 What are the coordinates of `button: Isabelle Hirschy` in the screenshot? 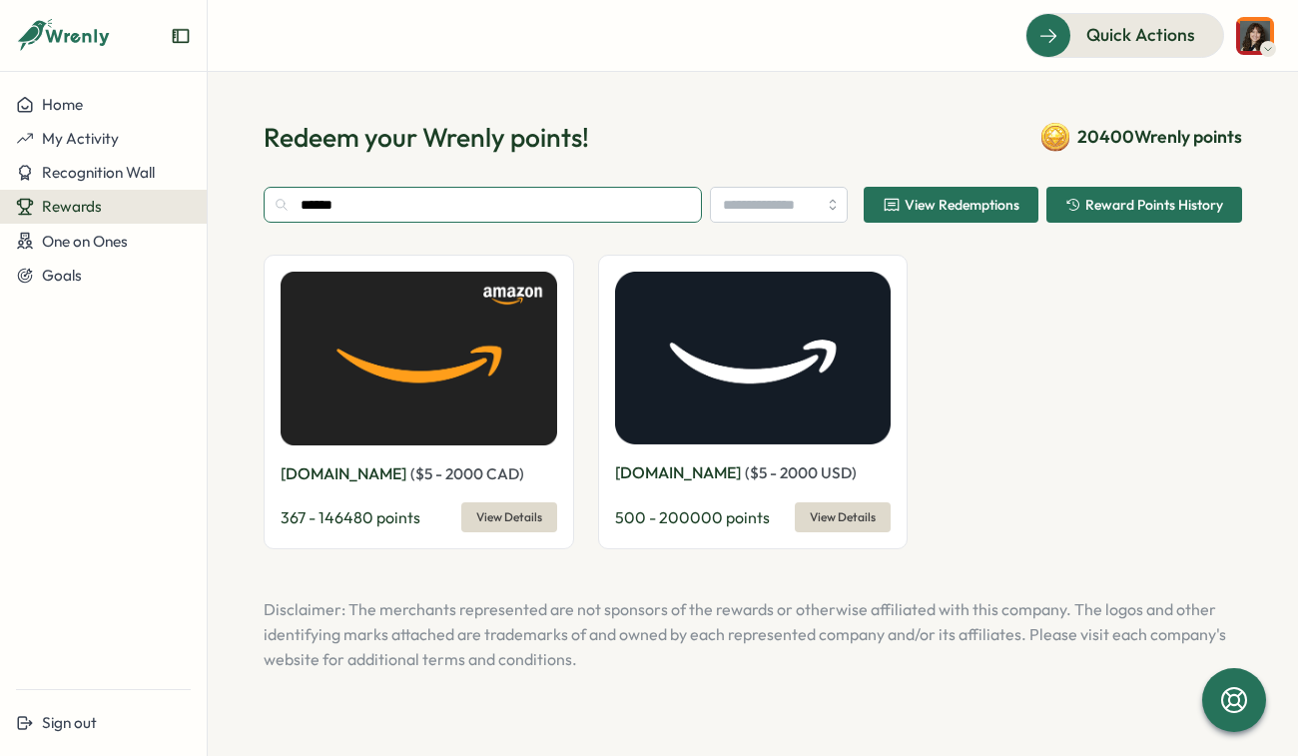 It's located at (1255, 36).